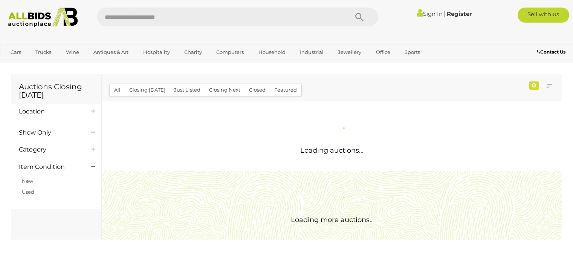 Image resolution: width=573 pixels, height=265 pixels. I want to click on a: Trucks, so click(43, 52).